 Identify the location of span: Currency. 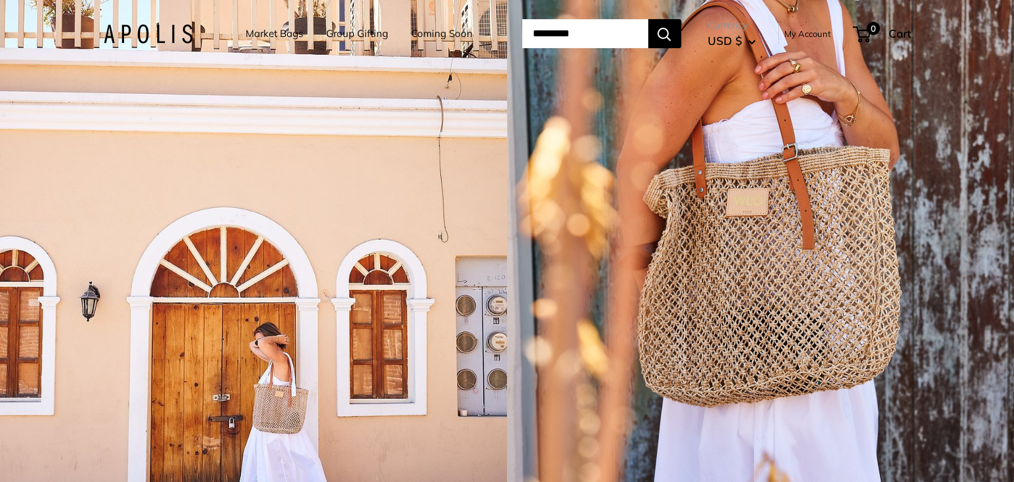
(732, 25).